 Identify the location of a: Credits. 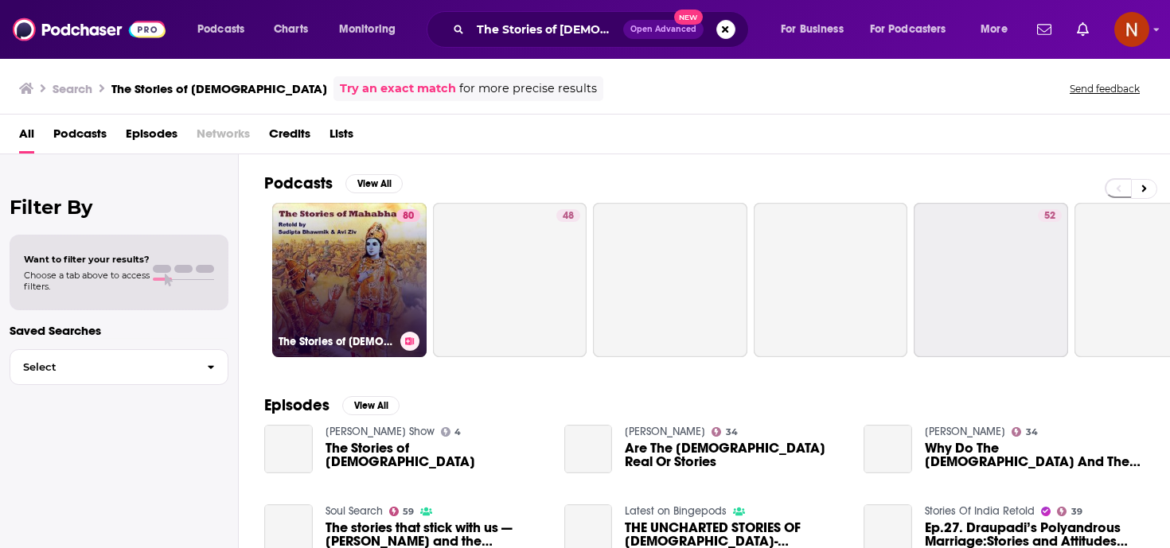
(290, 137).